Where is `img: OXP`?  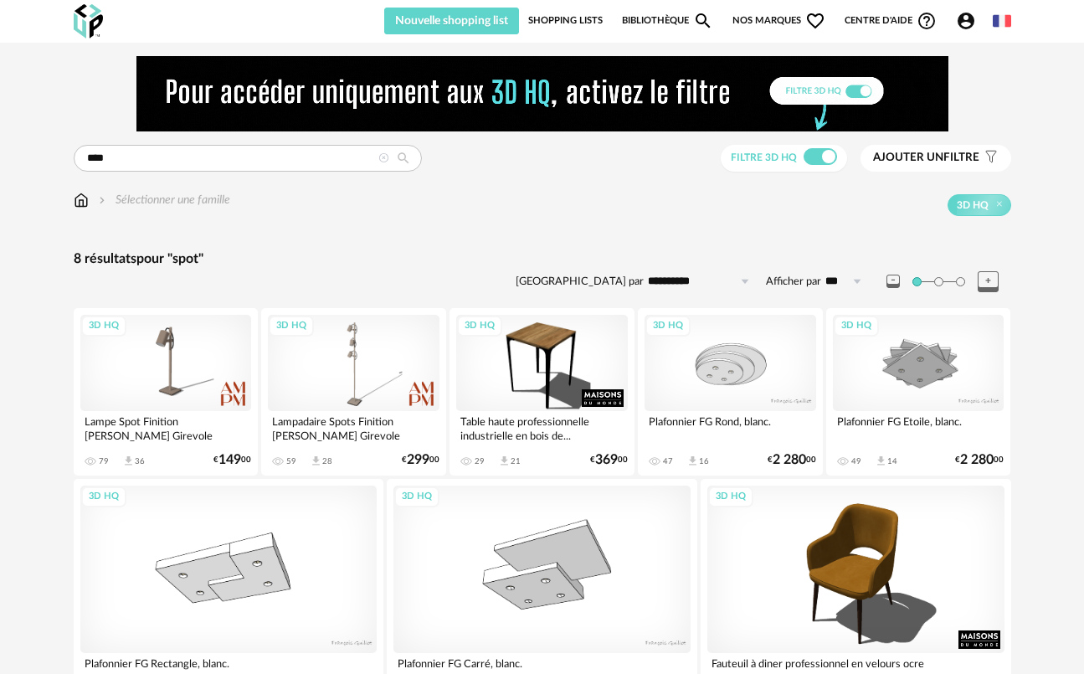 img: OXP is located at coordinates (88, 21).